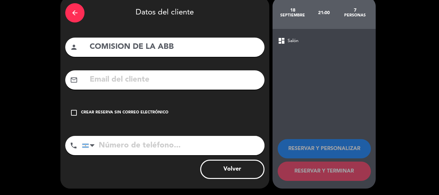 This screenshot has width=439, height=195. Describe the element at coordinates (324, 149) in the screenshot. I see `button: RESERVAR Y PERSONALIZAR` at that location.